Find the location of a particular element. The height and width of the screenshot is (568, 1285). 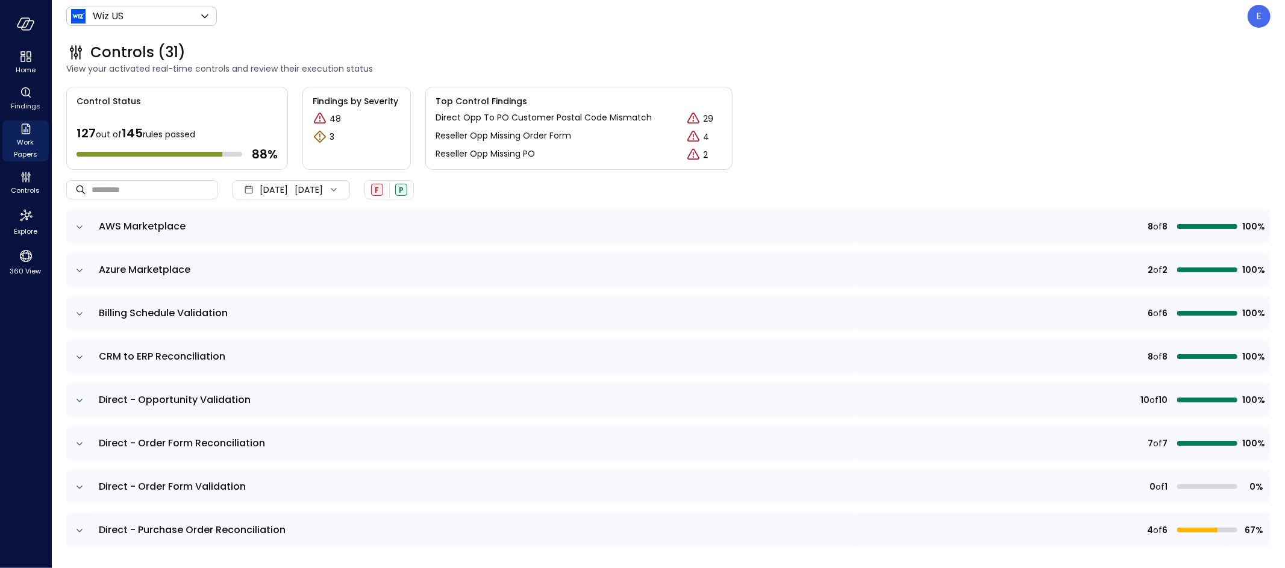

a: Direct Opp To PO Customer Postal Code Mismatch is located at coordinates (543, 119).